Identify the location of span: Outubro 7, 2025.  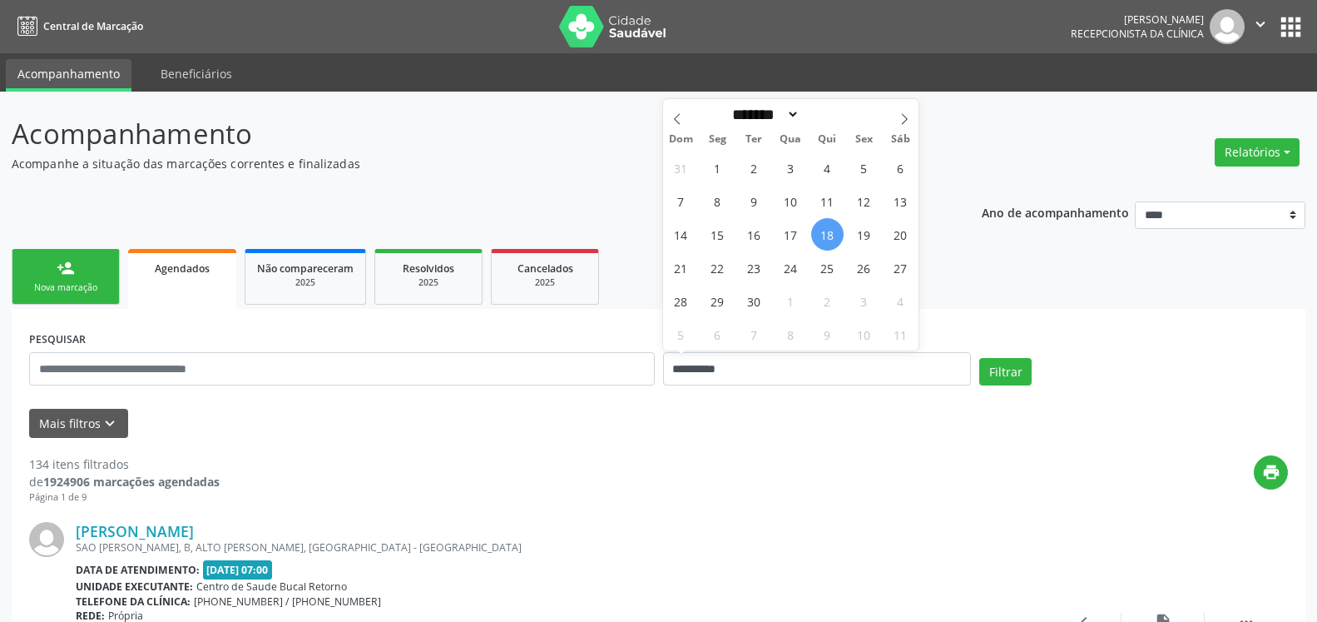
(754, 334).